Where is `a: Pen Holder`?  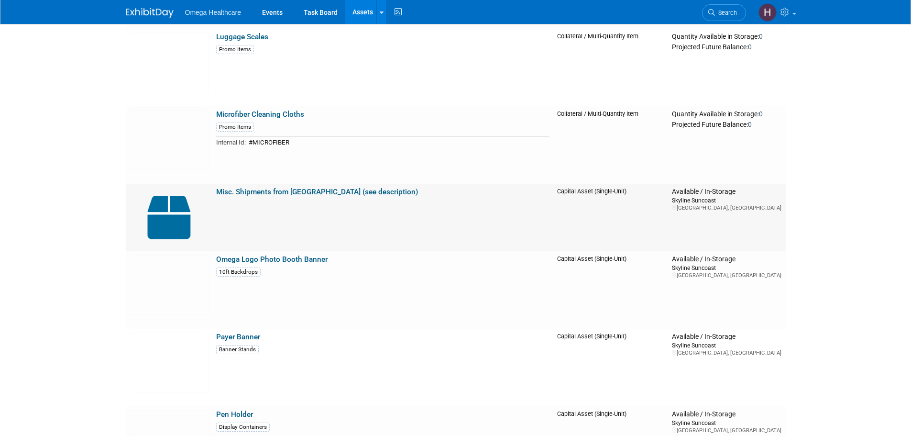 a: Pen Holder is located at coordinates (234, 414).